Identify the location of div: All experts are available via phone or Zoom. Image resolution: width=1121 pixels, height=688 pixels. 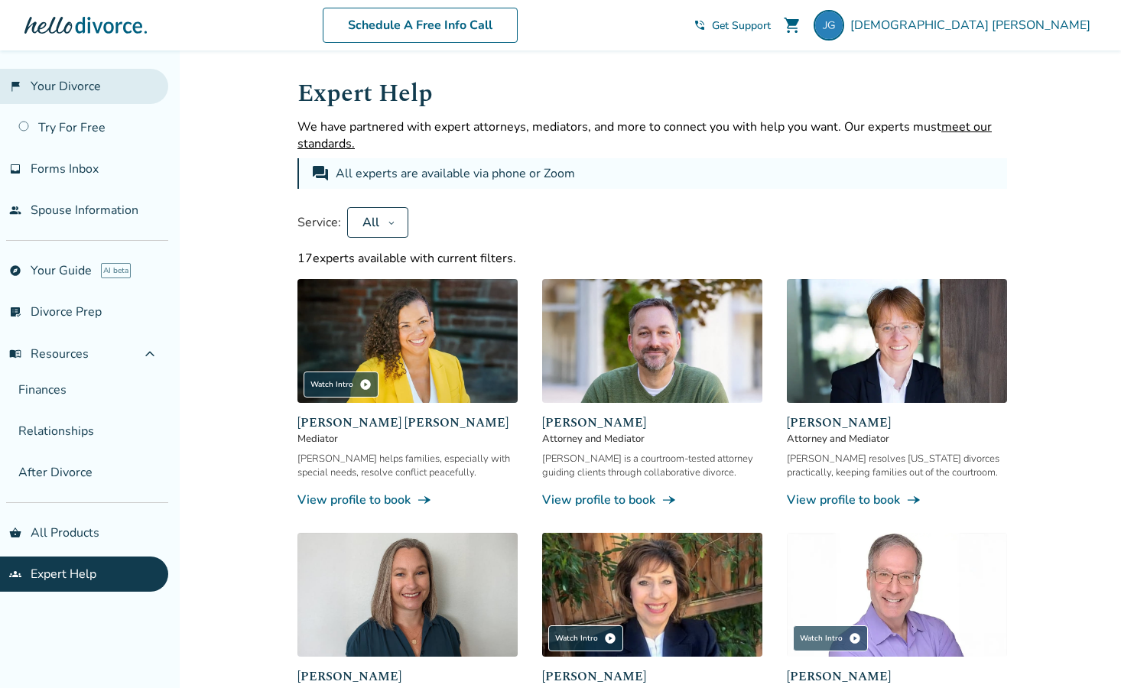
(457, 174).